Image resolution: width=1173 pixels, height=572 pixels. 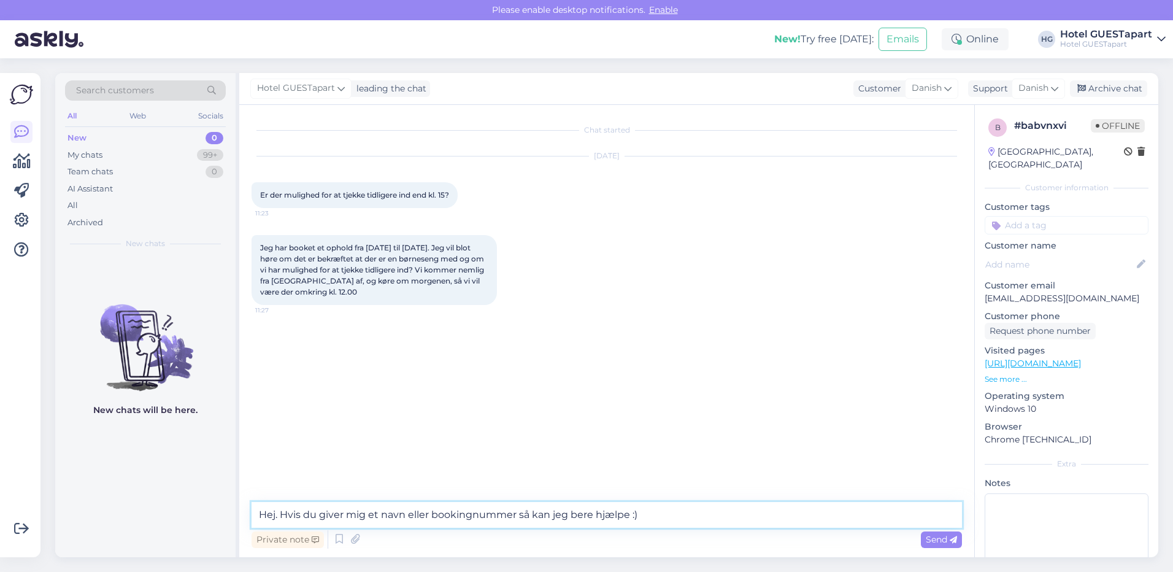 I want to click on p: Browser, so click(x=1066, y=426).